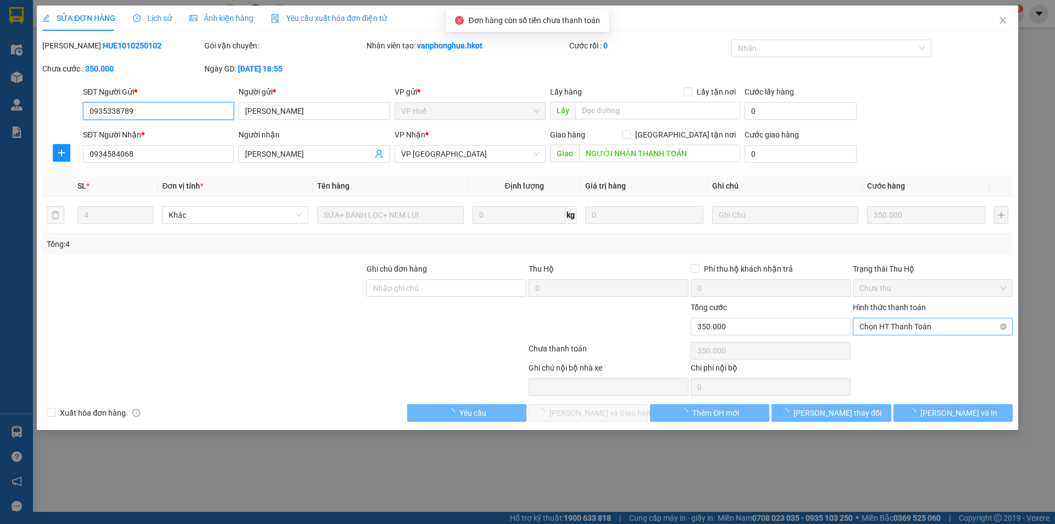 This screenshot has width=1055, height=524. Describe the element at coordinates (541, 269) in the screenshot. I see `span: Thu Hộ` at that location.